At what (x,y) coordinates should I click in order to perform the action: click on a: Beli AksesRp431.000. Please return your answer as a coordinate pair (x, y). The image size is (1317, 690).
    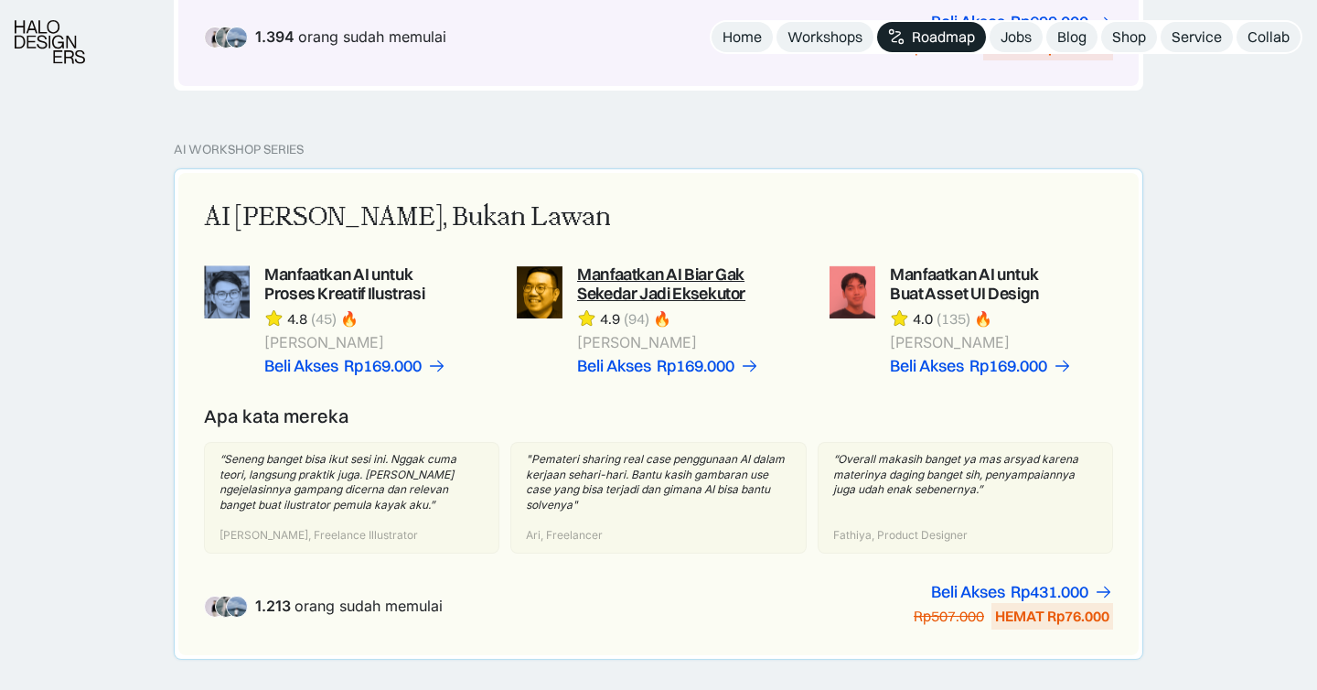
    Looking at the image, I should click on (1022, 592).